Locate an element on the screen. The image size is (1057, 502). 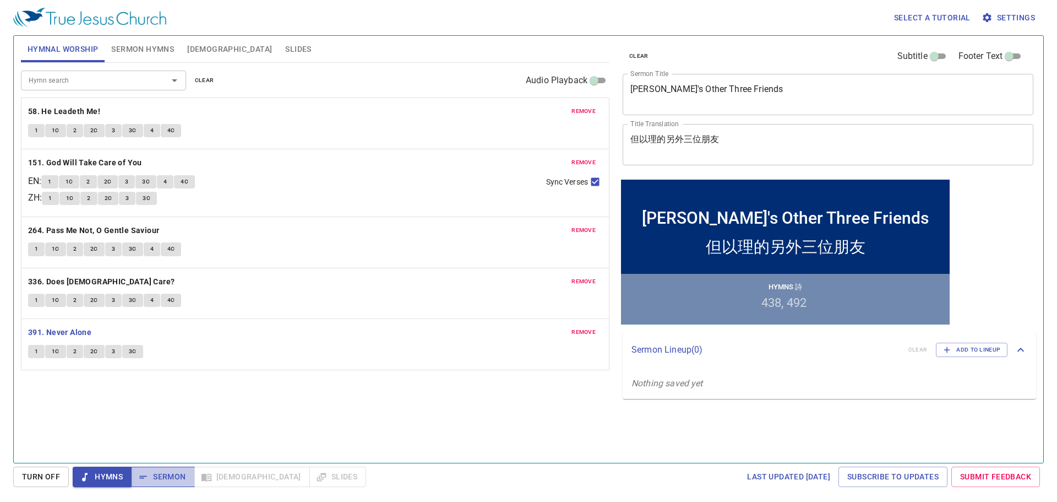
button: Hymns is located at coordinates (102, 476).